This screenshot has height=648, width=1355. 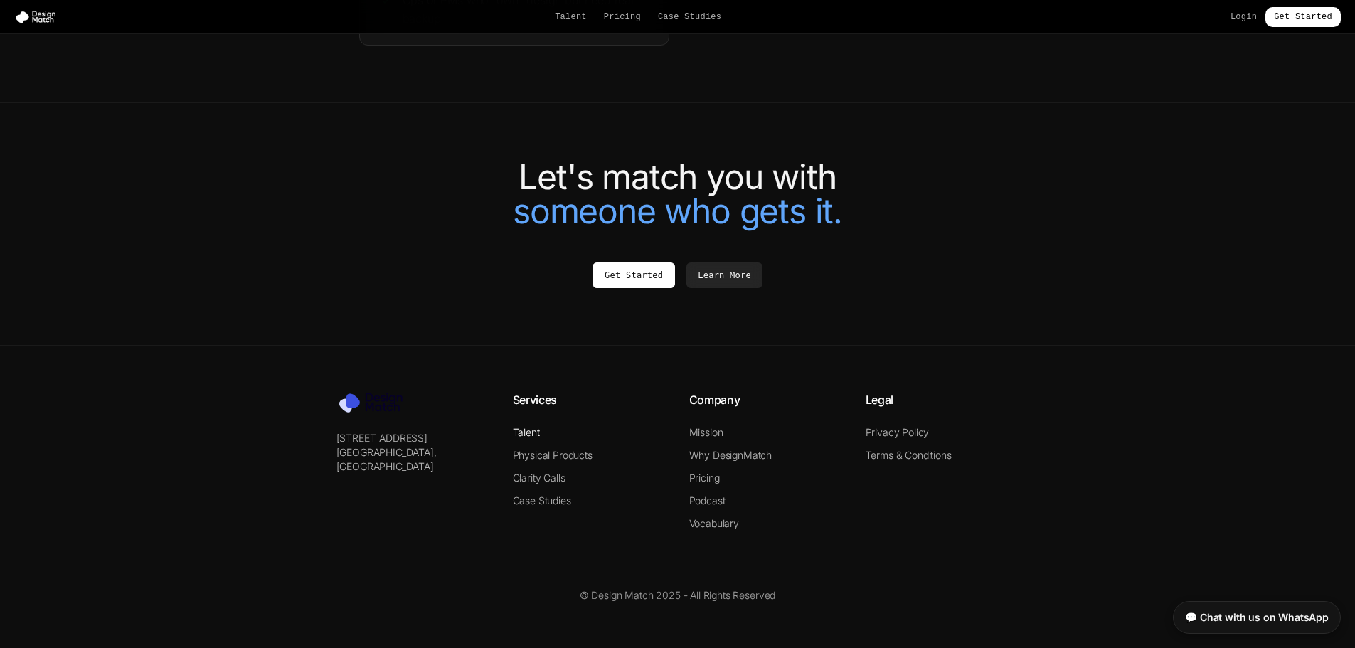 I want to click on span: someone who gets it., so click(x=677, y=211).